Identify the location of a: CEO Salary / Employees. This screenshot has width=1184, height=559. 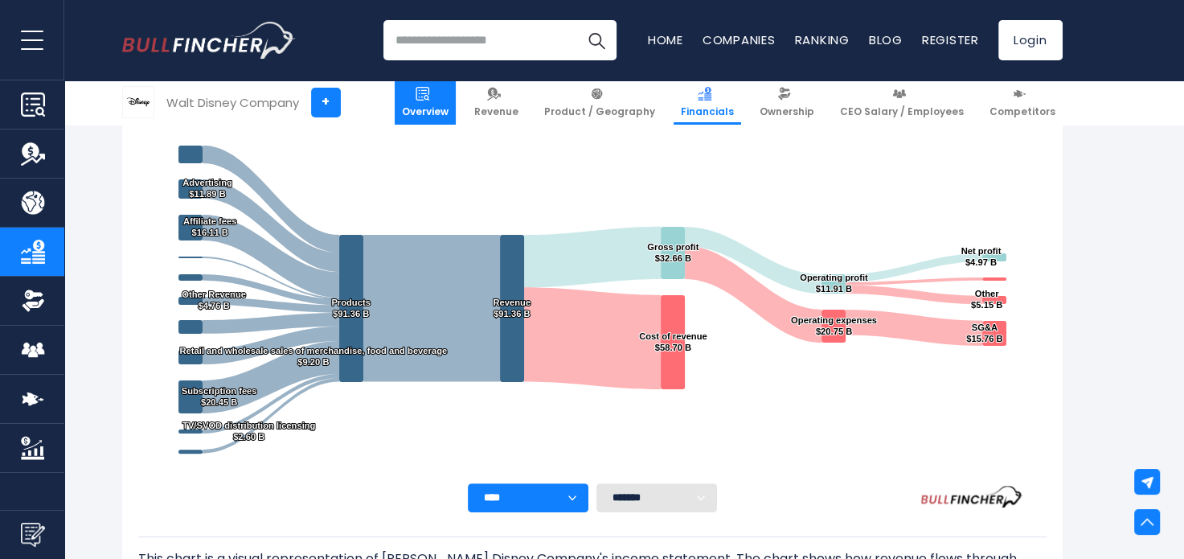
(902, 102).